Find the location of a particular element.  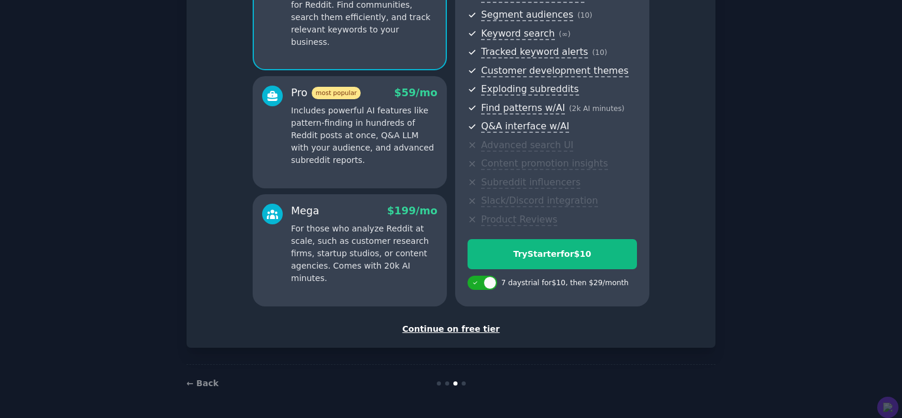

div: Mega is located at coordinates (305, 211).